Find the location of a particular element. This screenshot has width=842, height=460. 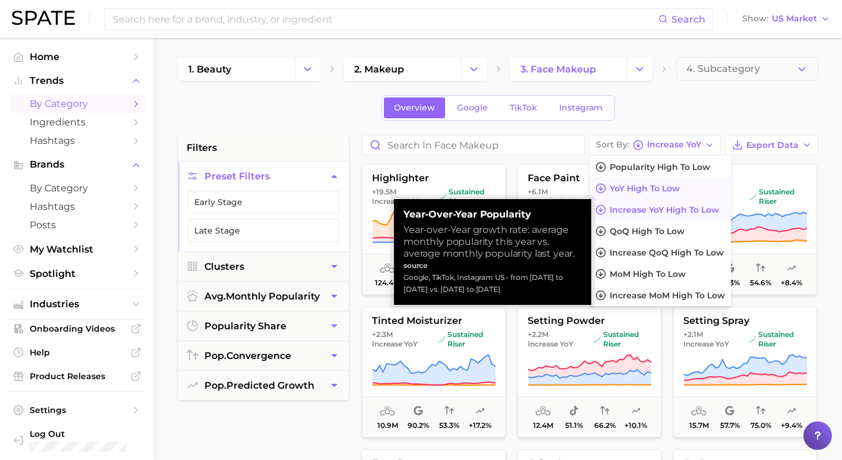

span: 15.7m is located at coordinates (699, 425).